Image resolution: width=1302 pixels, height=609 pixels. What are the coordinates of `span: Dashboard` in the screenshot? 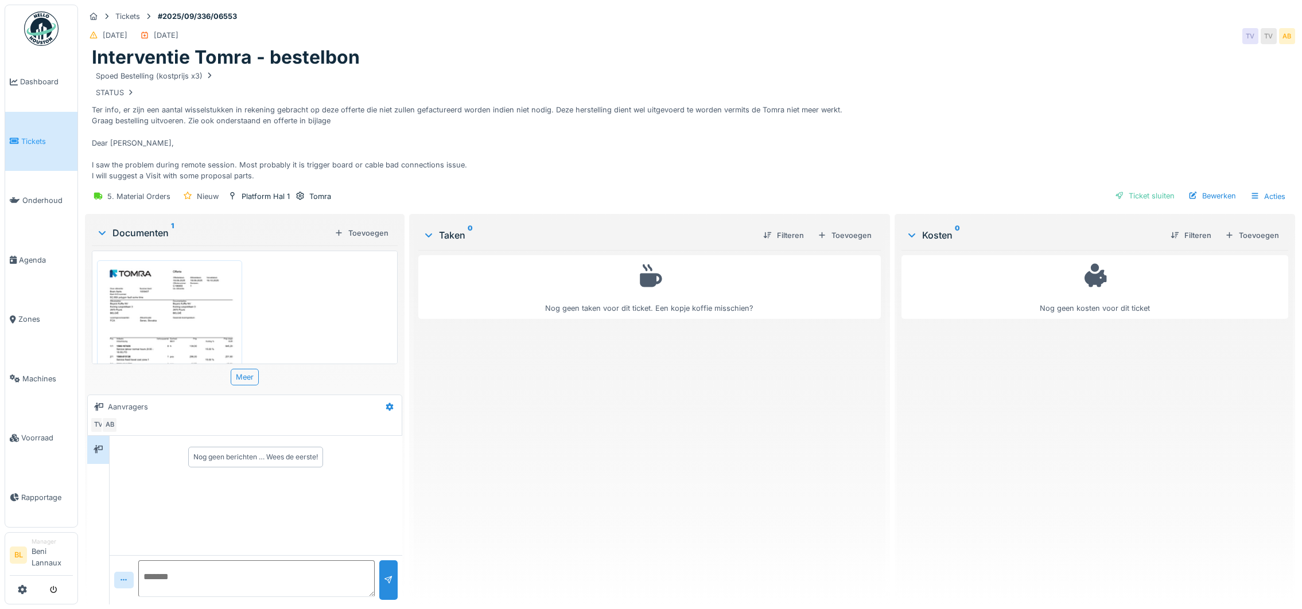 It's located at (46, 81).